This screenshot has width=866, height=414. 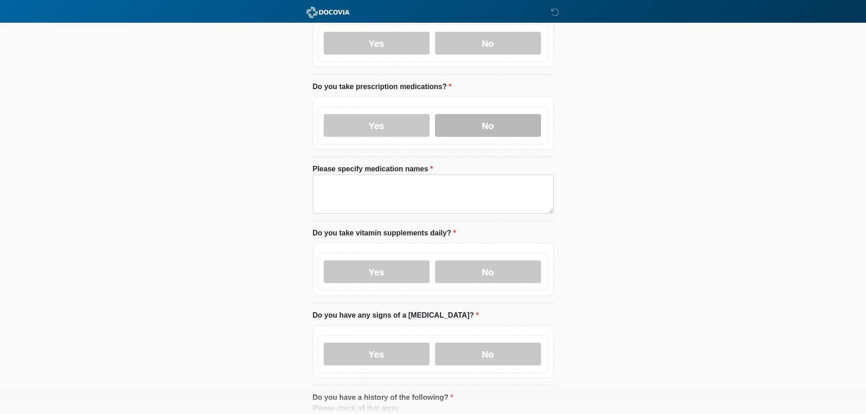 What do you see at coordinates (385, 233) in the screenshot?
I see `label: Do you take vitamin supplements daily?` at bounding box center [385, 233].